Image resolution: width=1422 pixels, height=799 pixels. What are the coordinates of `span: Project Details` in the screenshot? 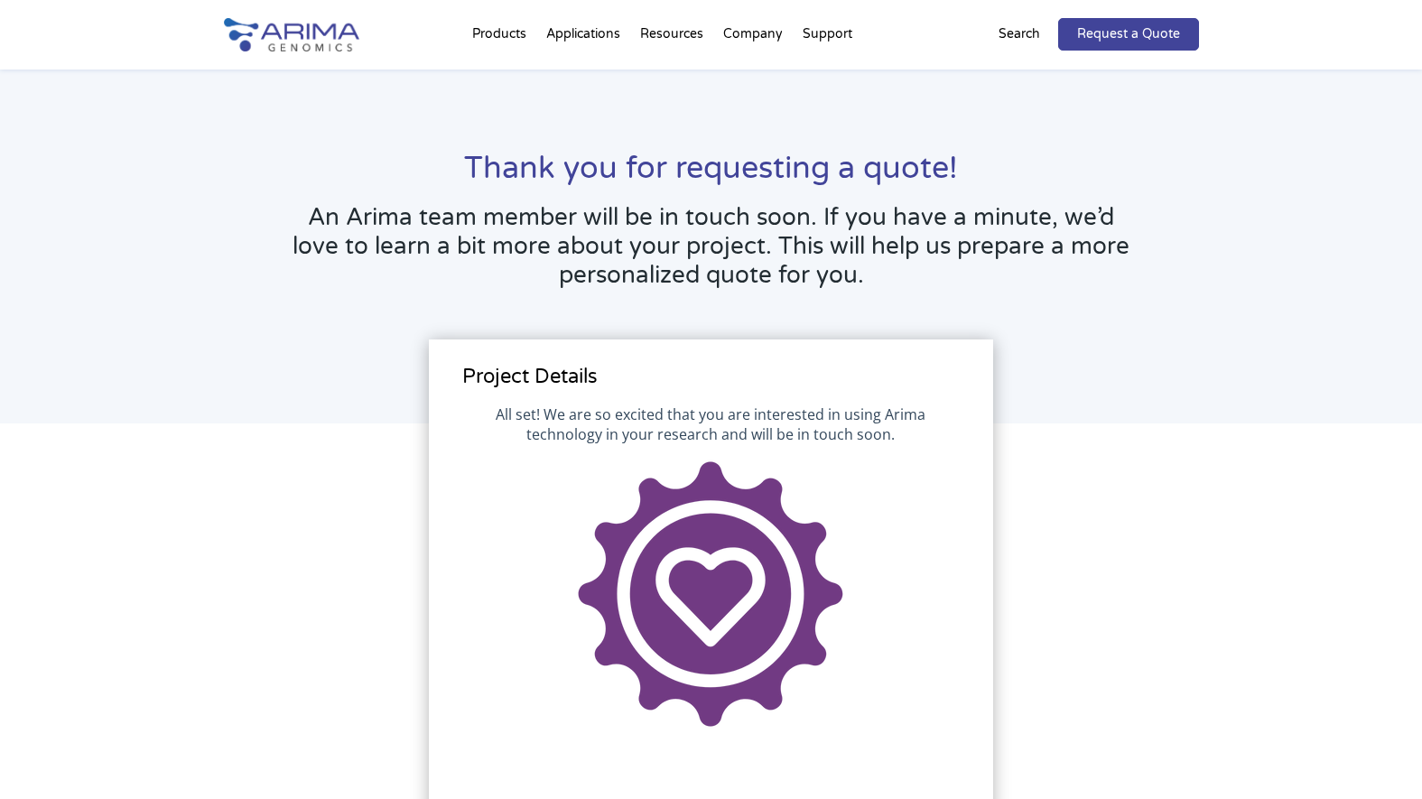 It's located at (530, 376).